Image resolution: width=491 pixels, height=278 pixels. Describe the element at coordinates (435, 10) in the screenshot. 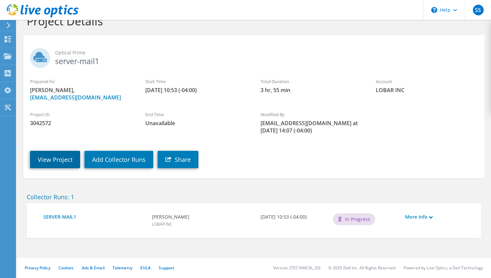

I see `svg: \n` at that location.